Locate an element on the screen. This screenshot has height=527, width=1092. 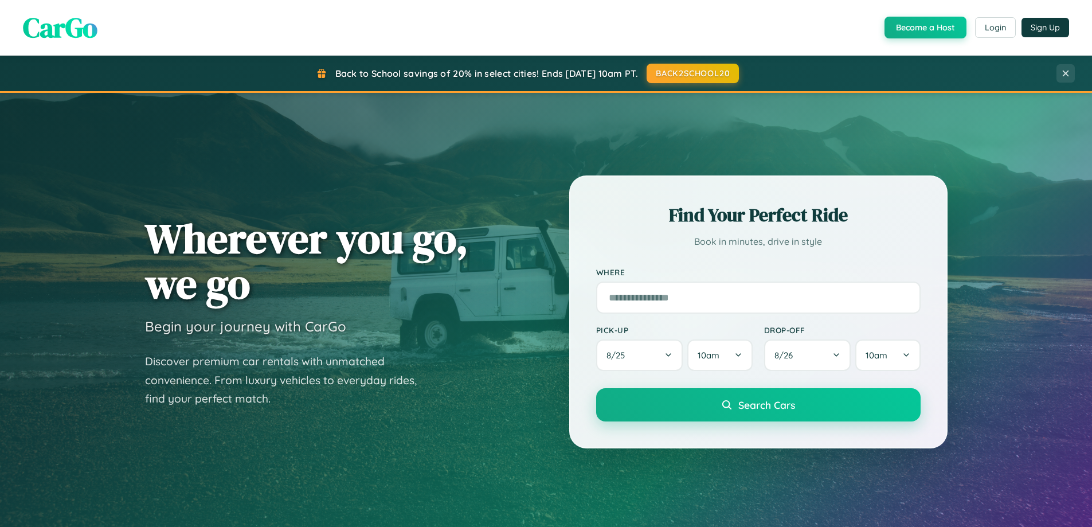
button: Login is located at coordinates (995, 28).